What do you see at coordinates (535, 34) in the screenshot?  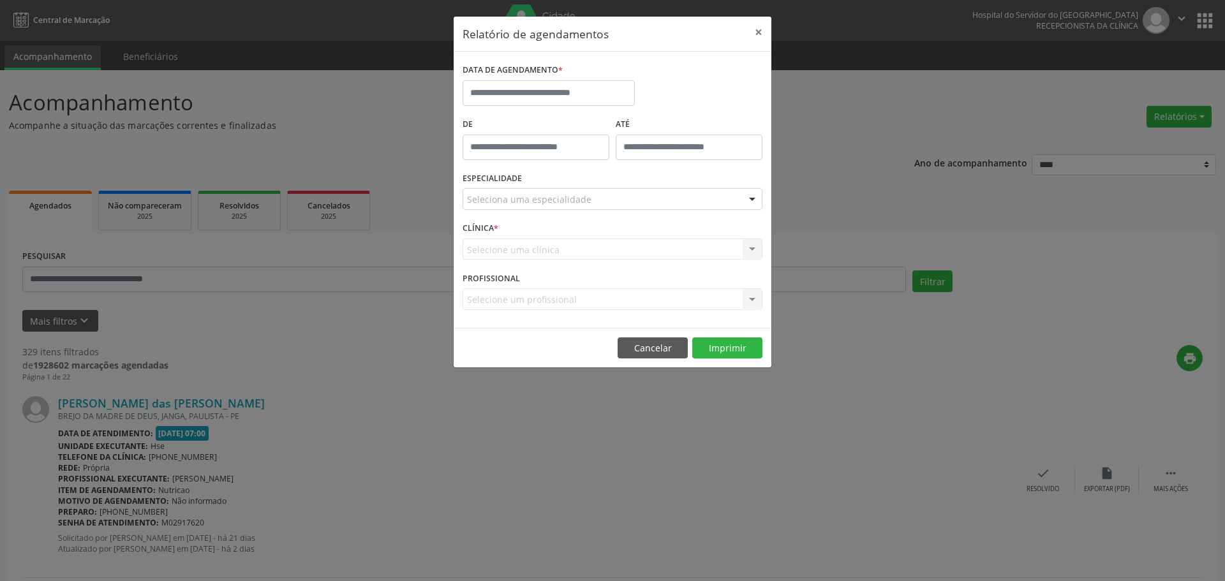 I see `h5: Relatório de agendamentos` at bounding box center [535, 34].